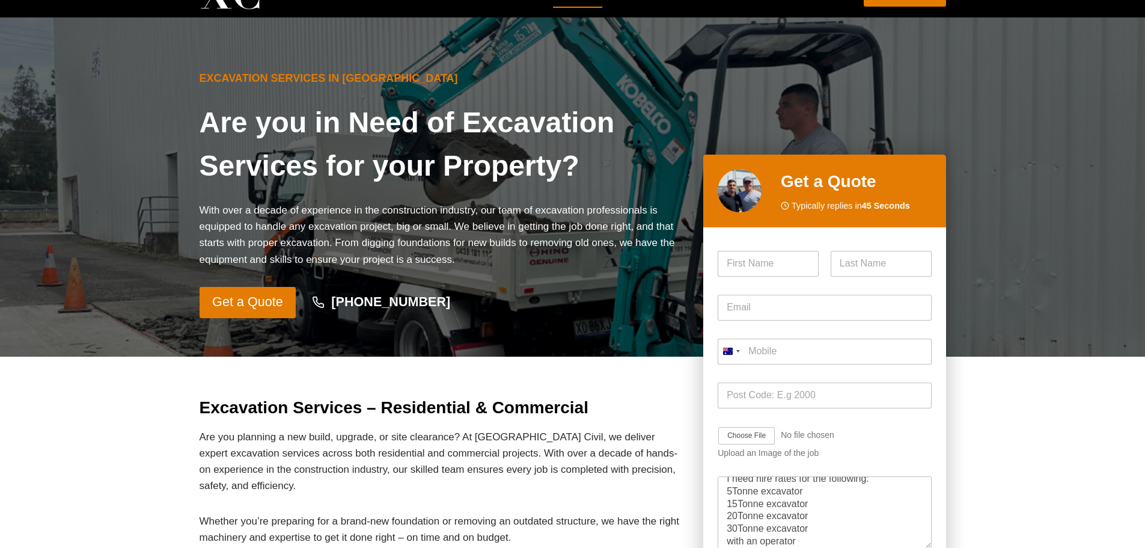 Image resolution: width=1145 pixels, height=548 pixels. I want to click on input: First Name, so click(768, 263).